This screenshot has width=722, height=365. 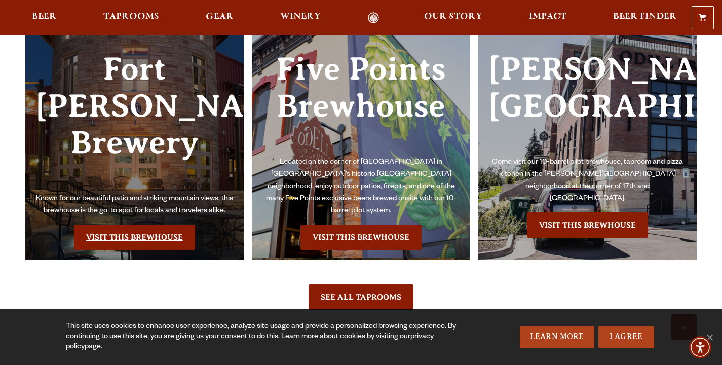 What do you see at coordinates (131, 18) in the screenshot?
I see `a: Taprooms` at bounding box center [131, 18].